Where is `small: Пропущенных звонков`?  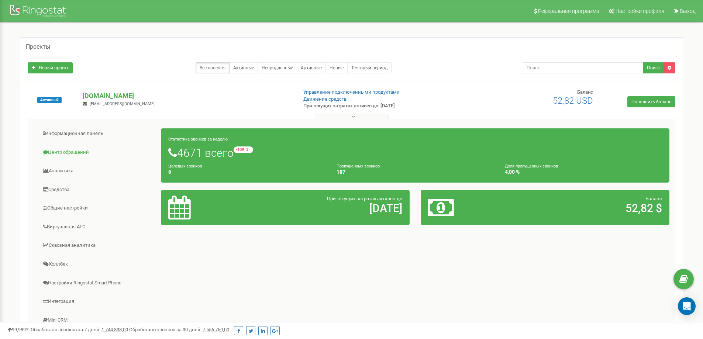
small: Пропущенных звонков is located at coordinates (358, 166).